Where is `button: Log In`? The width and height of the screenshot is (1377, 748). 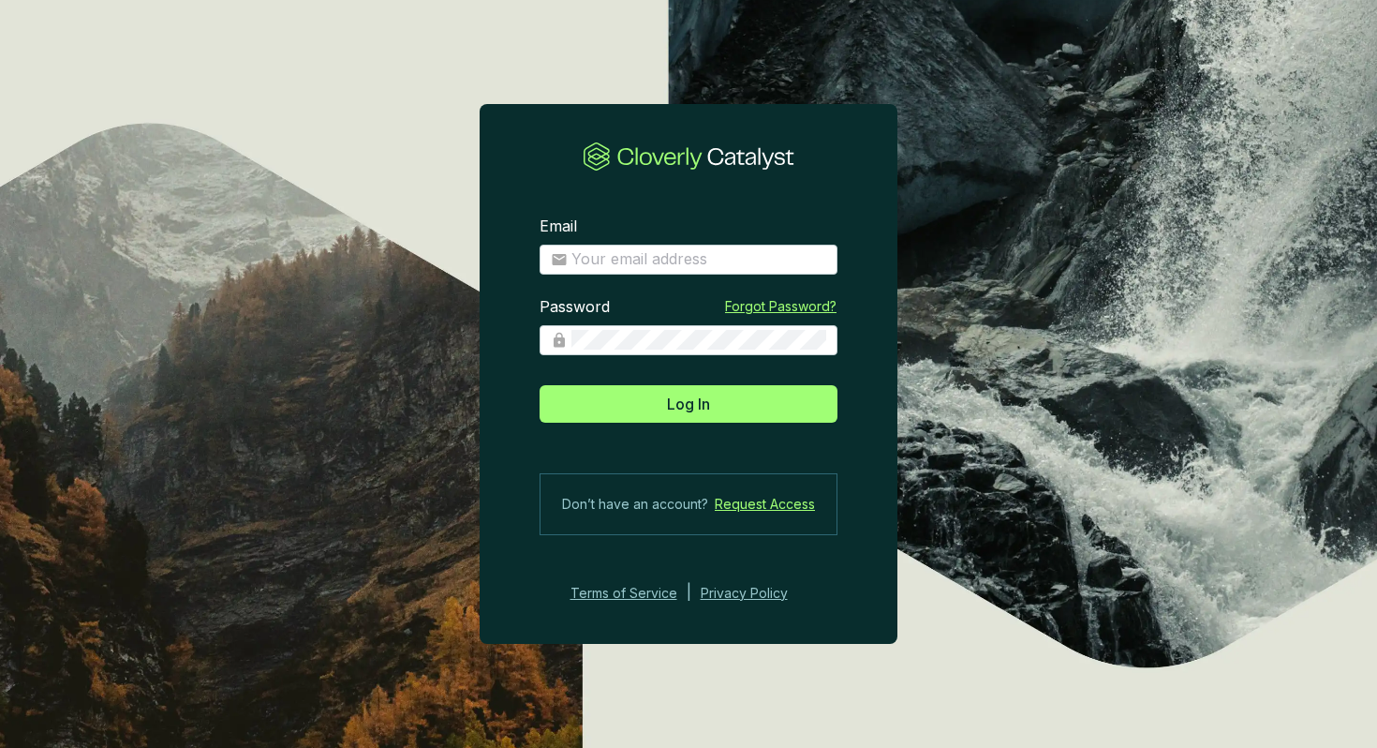
button: Log In is located at coordinates (689, 404).